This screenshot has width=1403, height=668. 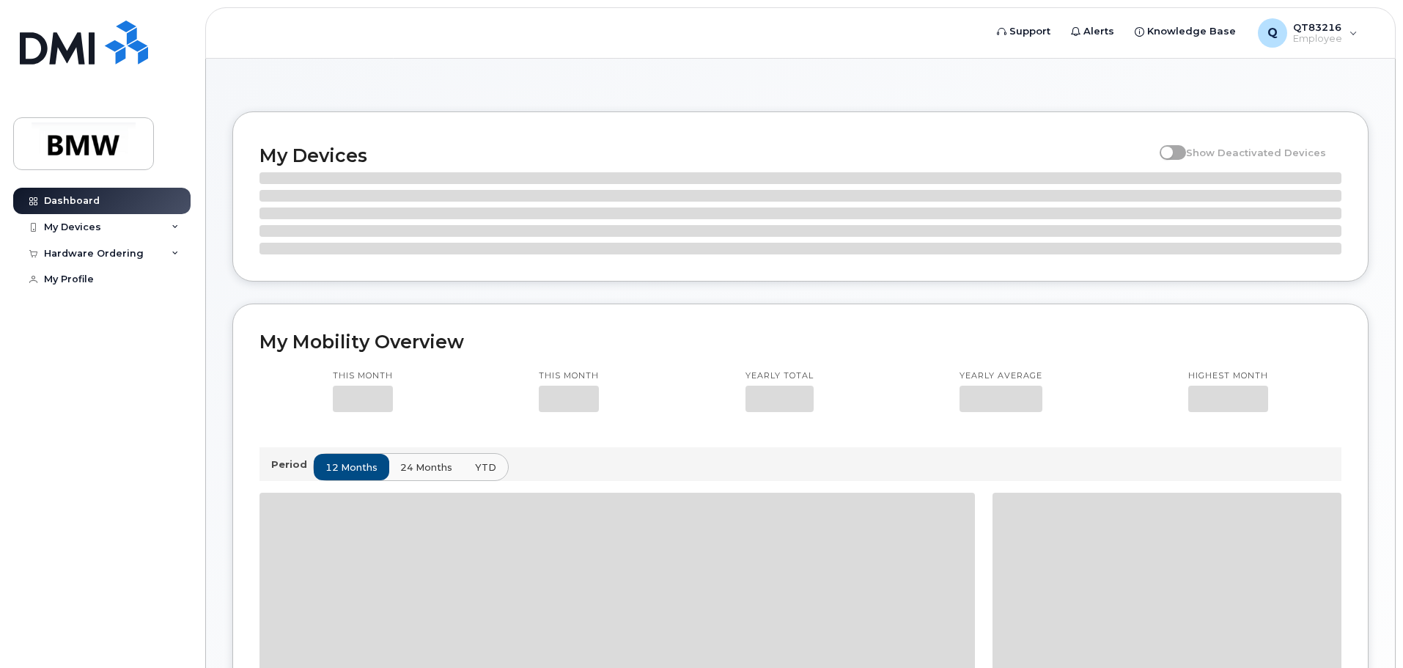 What do you see at coordinates (779, 376) in the screenshot?
I see `p: Yearly total` at bounding box center [779, 376].